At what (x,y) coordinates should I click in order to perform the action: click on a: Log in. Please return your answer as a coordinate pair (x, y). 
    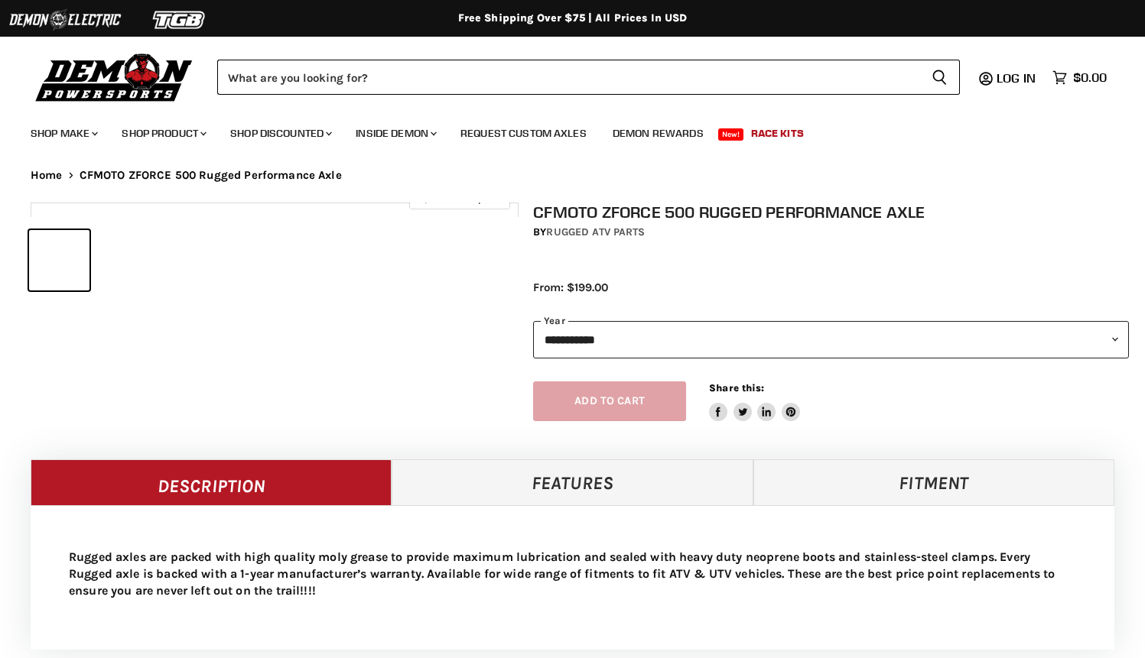
    Looking at the image, I should click on (1017, 78).